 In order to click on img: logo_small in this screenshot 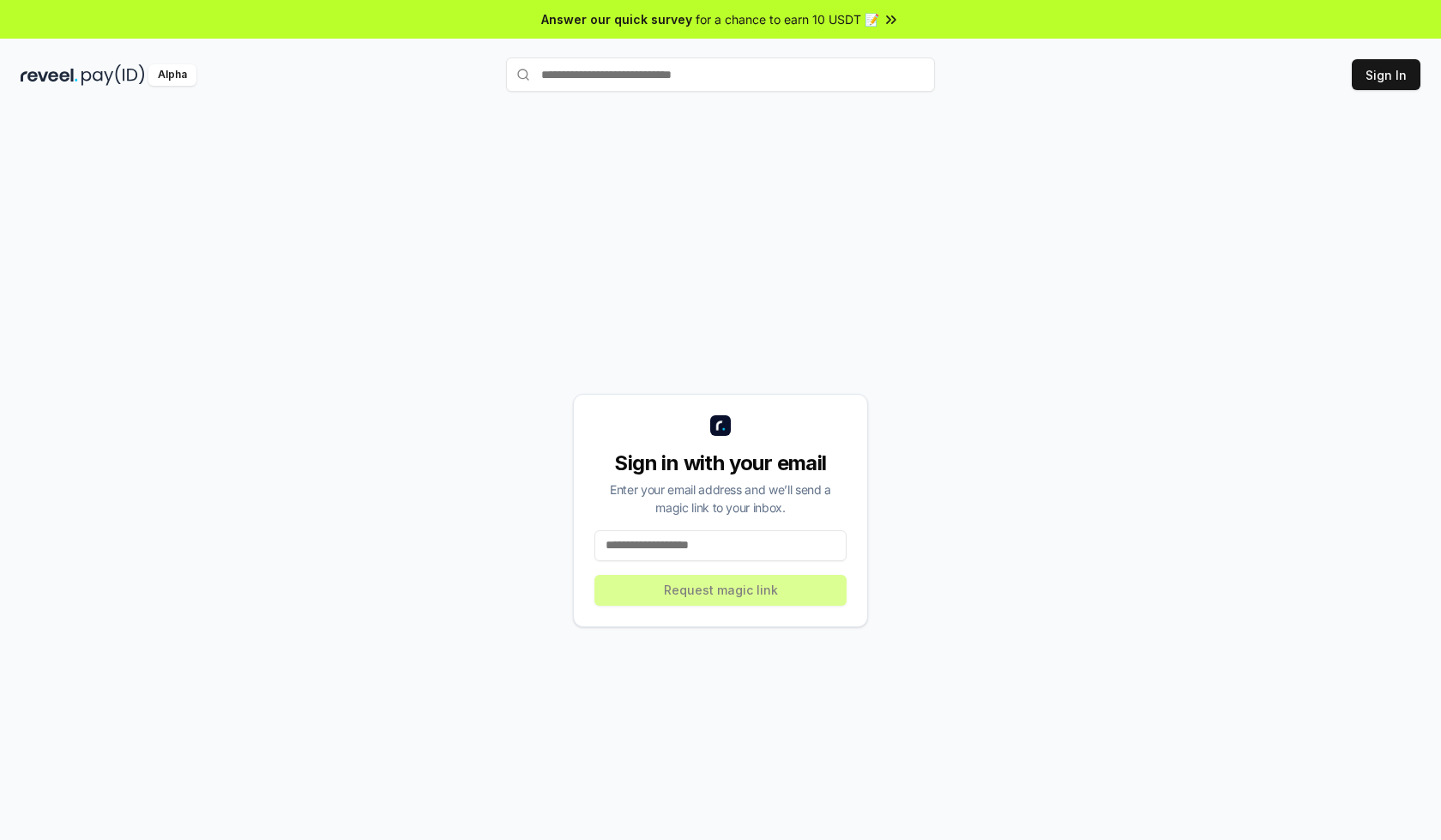, I will do `click(720, 426)`.